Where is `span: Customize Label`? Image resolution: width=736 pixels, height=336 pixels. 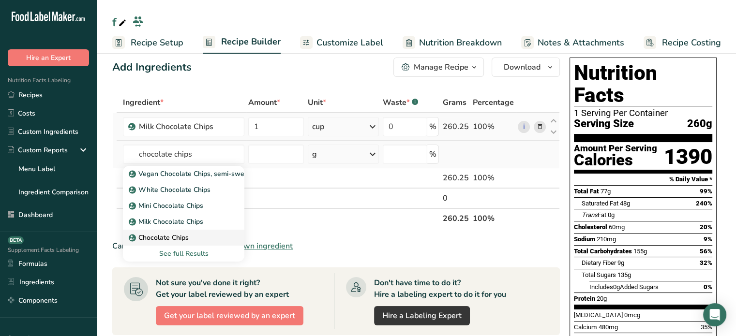 span: Customize Label is located at coordinates (350, 43).